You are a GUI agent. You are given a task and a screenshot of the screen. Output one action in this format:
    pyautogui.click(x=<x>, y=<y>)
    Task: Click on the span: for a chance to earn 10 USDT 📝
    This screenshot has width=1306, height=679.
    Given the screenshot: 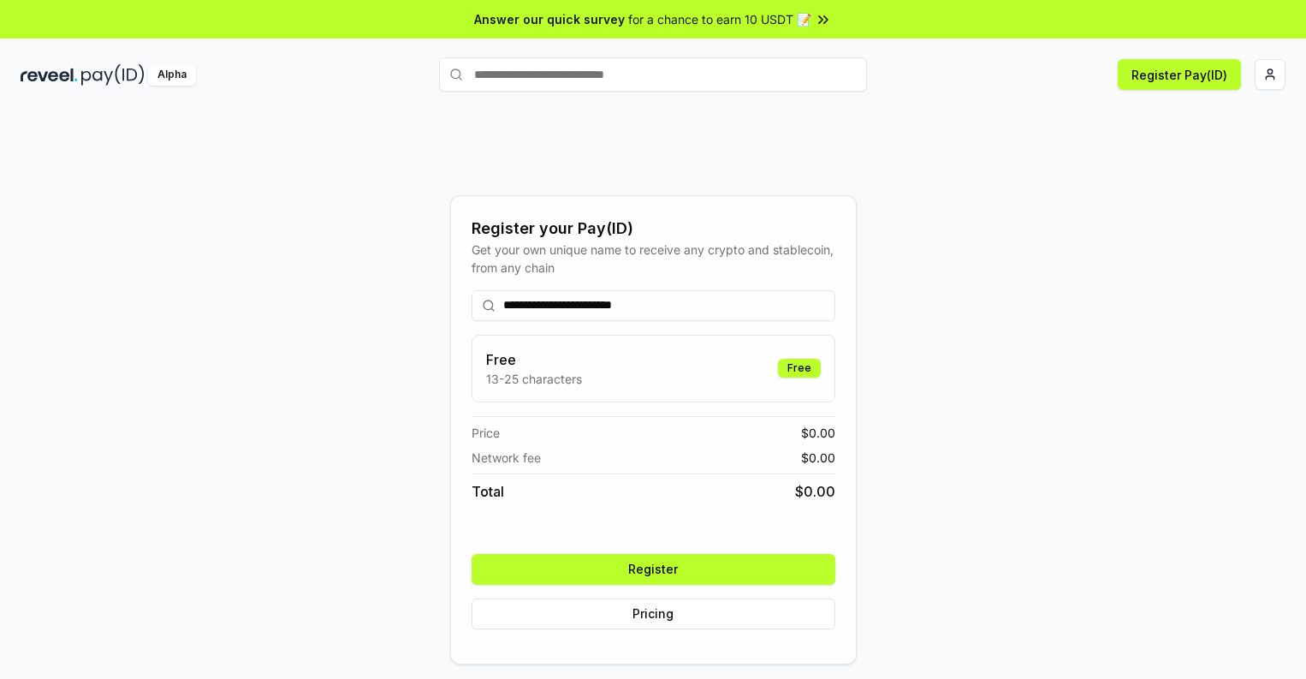 What is the action you would take?
    pyautogui.click(x=720, y=19)
    